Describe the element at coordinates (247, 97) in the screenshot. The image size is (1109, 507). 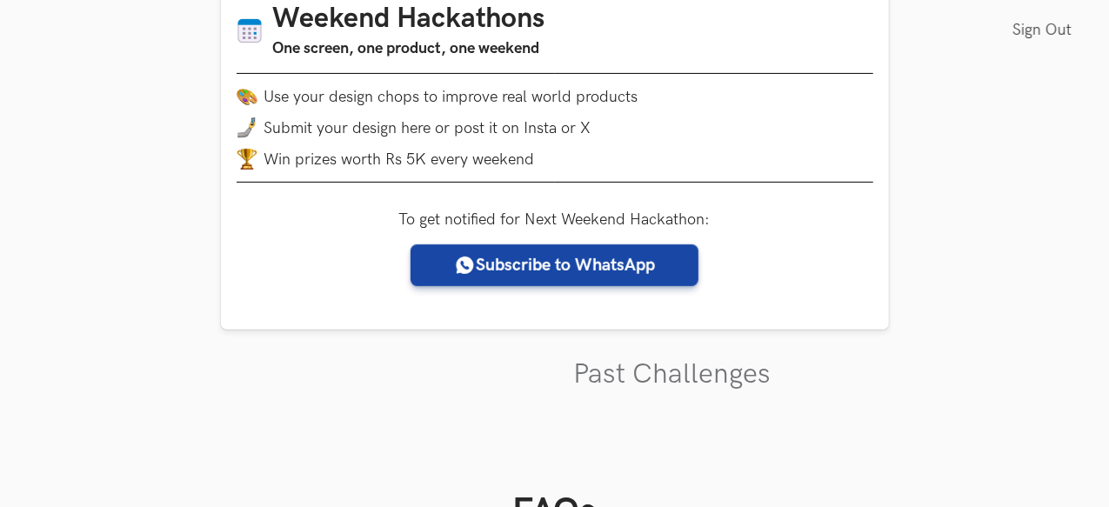
I see `img: palette.png` at that location.